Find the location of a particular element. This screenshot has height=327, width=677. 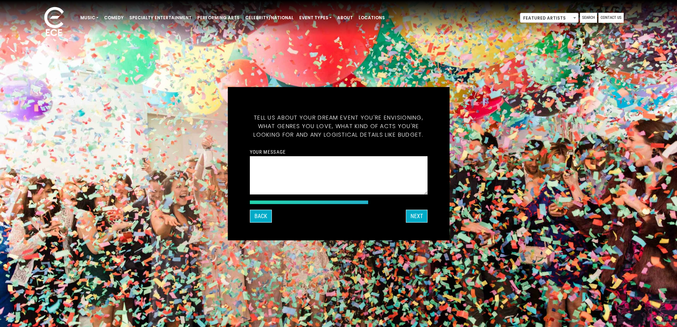

img: ece_new_logo_whitev2-1.png is located at coordinates (54, 22).